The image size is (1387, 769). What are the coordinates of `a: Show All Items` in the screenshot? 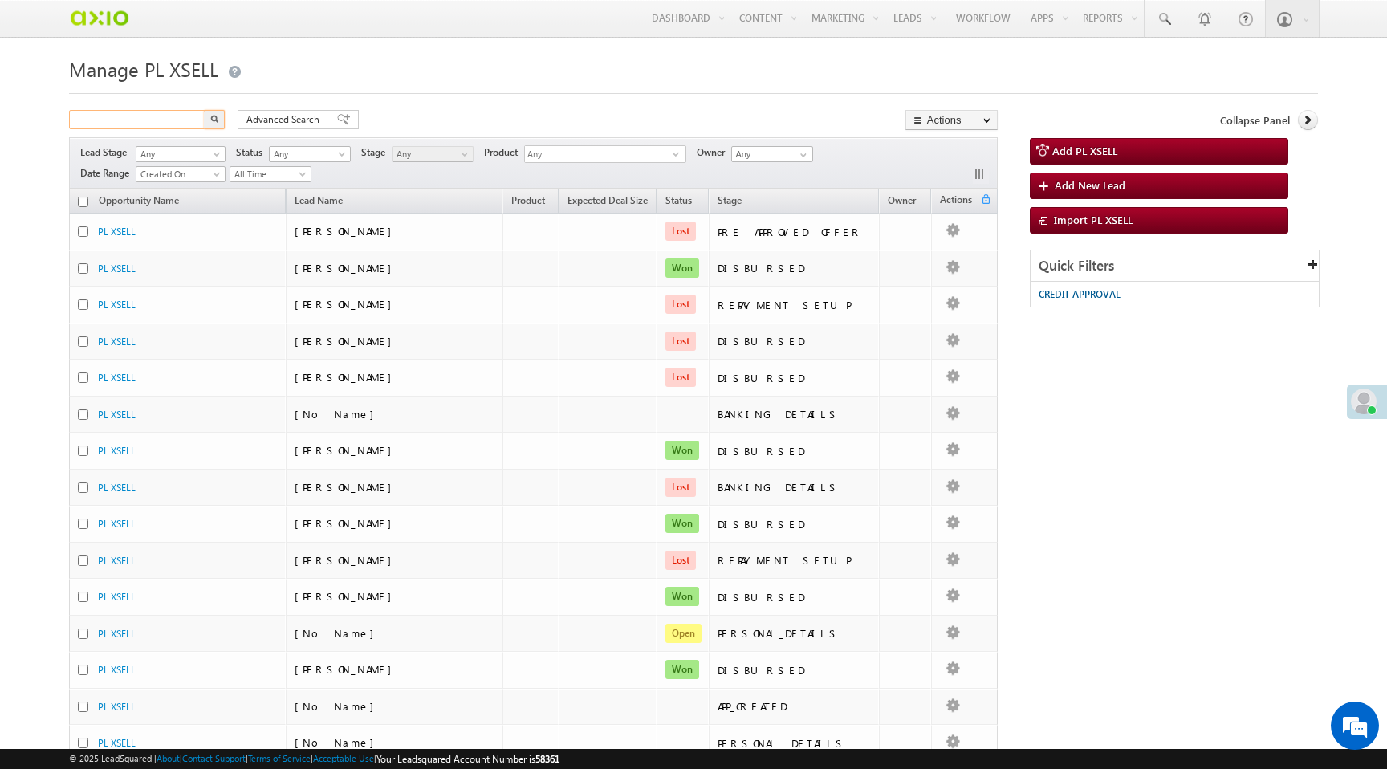 It's located at (801, 155).